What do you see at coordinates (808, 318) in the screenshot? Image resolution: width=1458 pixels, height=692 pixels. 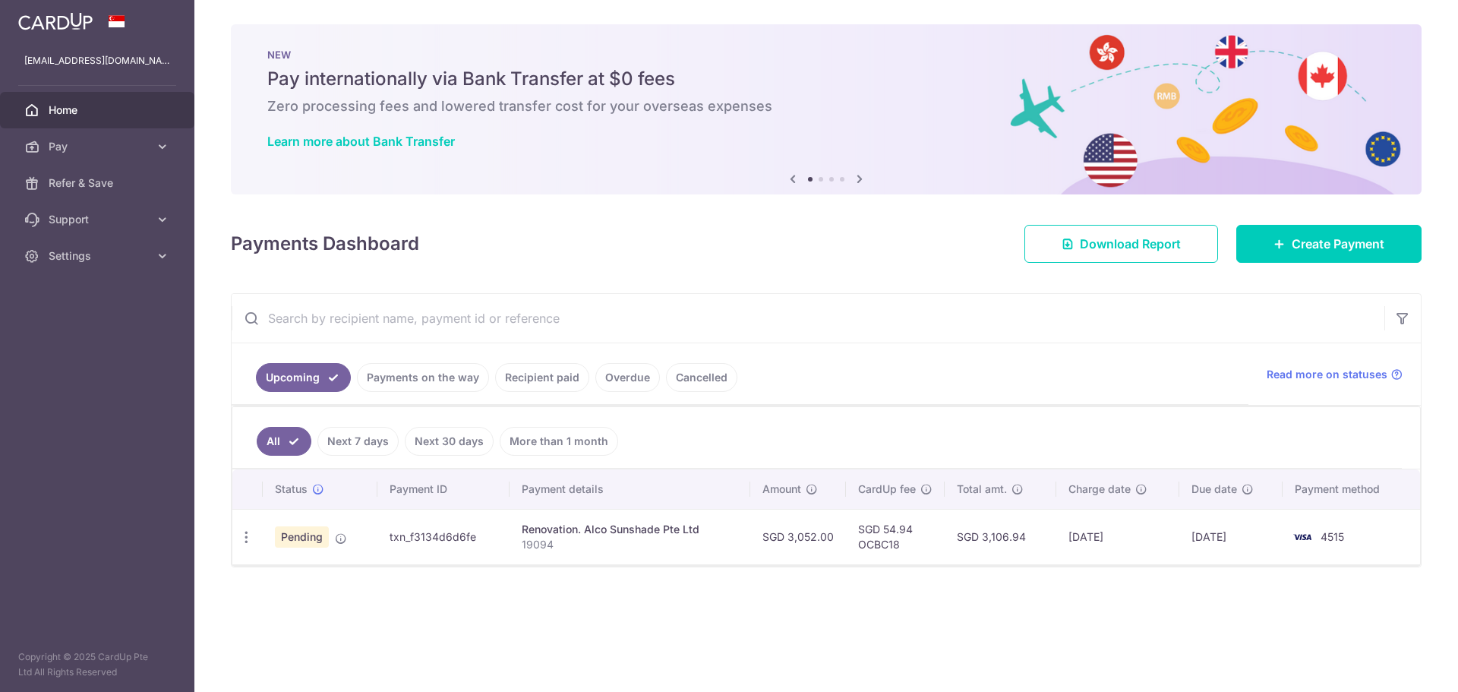 I see `input: Search by recipient name, payment id or reference` at bounding box center [808, 318].